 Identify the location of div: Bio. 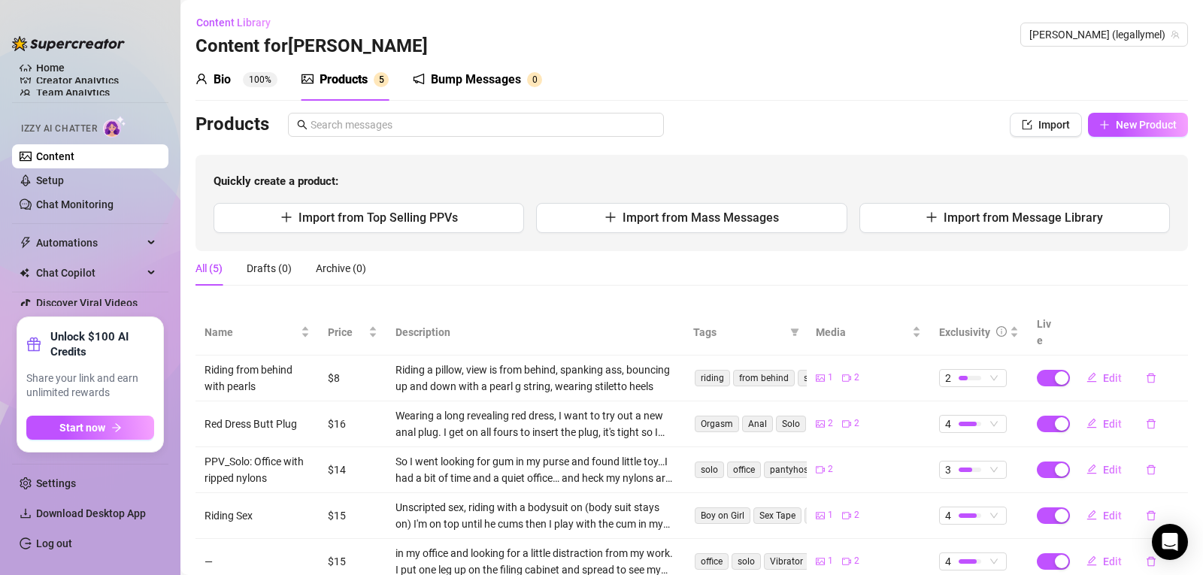
(222, 80).